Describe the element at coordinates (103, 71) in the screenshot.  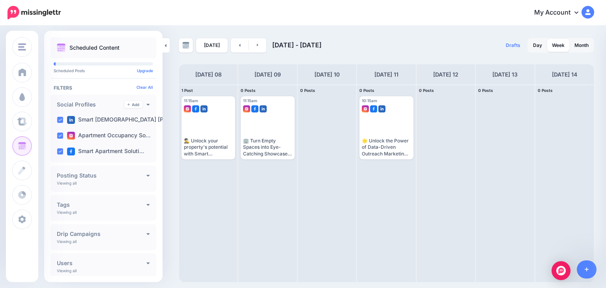
I see `p: Scheduled Posts` at that location.